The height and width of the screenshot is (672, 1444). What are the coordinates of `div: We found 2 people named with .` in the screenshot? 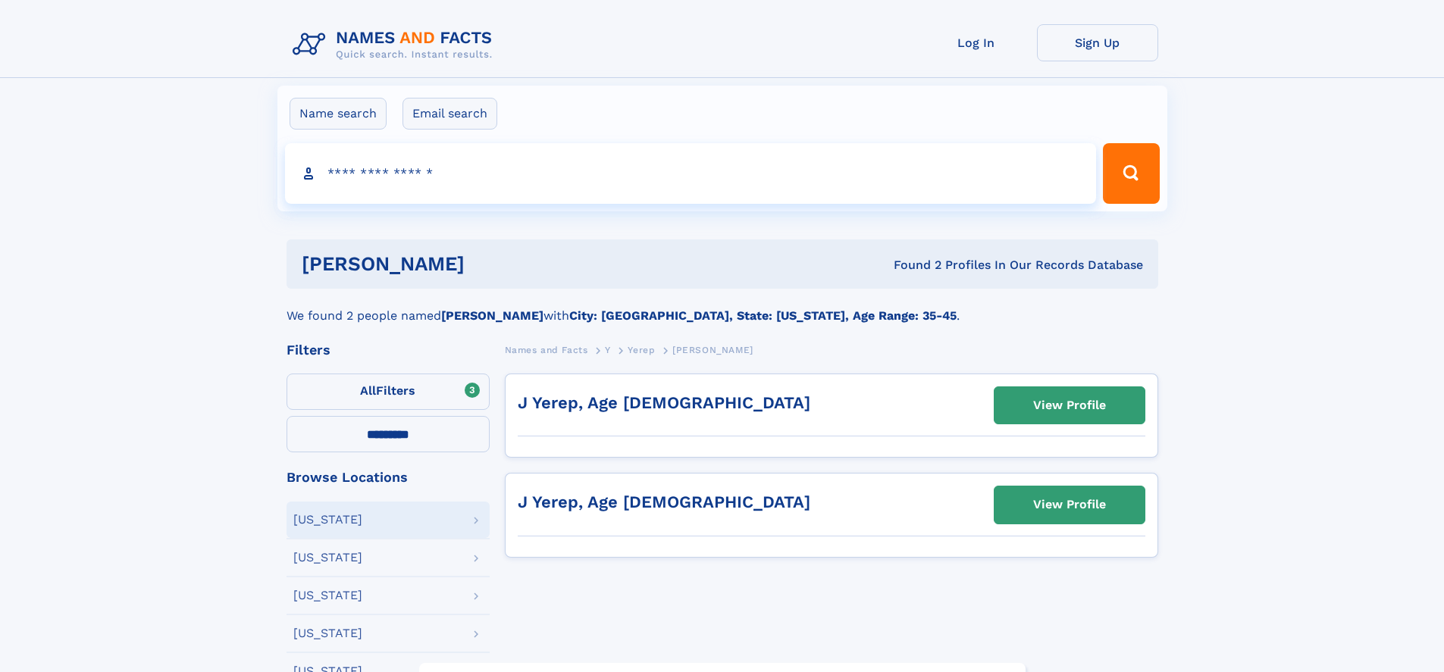 It's located at (722, 307).